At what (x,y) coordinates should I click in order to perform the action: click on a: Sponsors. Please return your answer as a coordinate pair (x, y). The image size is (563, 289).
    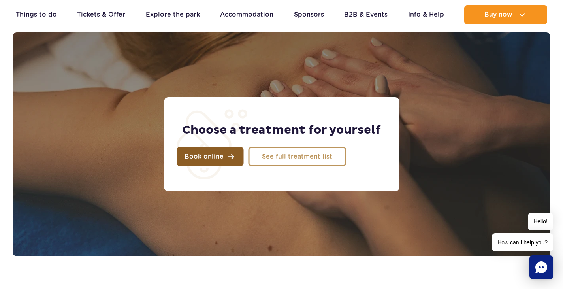
    Looking at the image, I should click on (309, 15).